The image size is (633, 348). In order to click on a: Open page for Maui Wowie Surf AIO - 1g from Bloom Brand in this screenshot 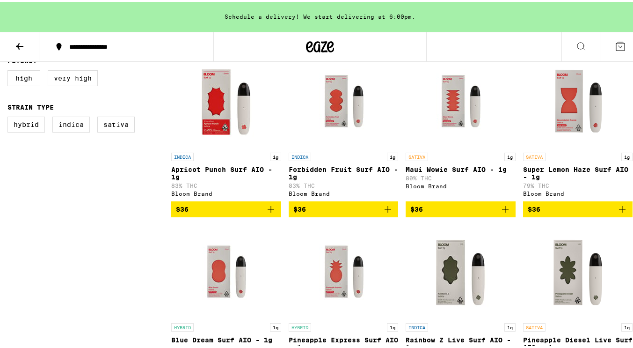, I will do `click(460, 126)`.